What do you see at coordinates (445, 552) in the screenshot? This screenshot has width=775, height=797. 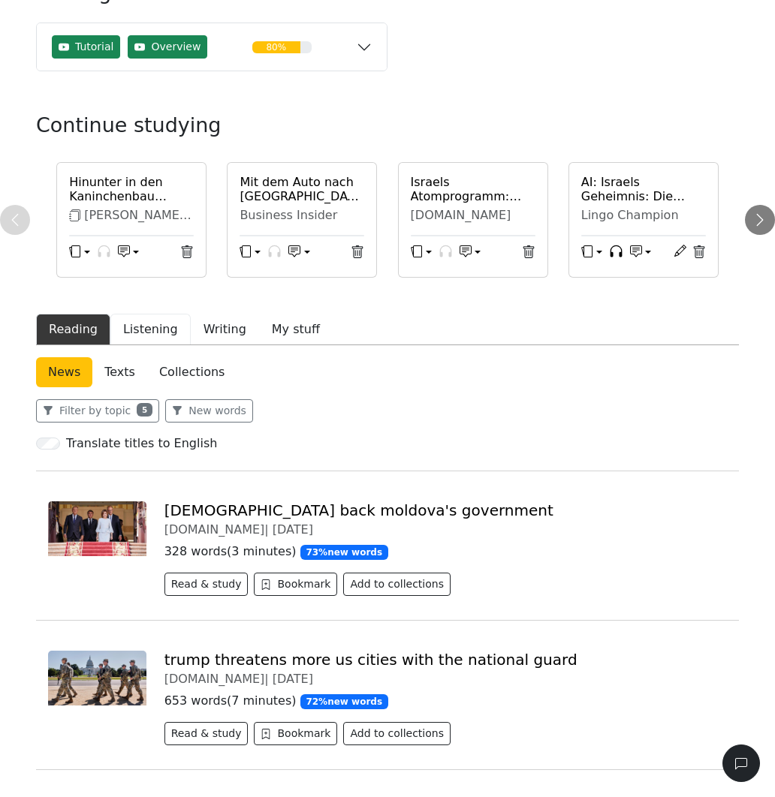 I see `p: 328 words ( 3 minutes )` at bounding box center [445, 552].